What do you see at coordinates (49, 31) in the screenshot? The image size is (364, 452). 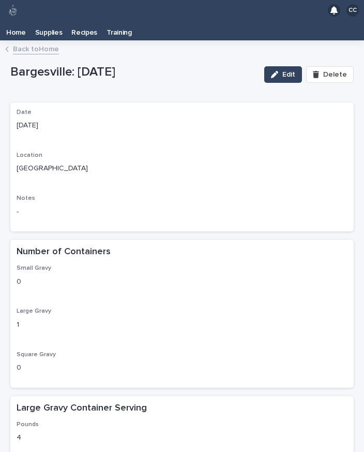 I see `a: Supplies` at bounding box center [49, 31].